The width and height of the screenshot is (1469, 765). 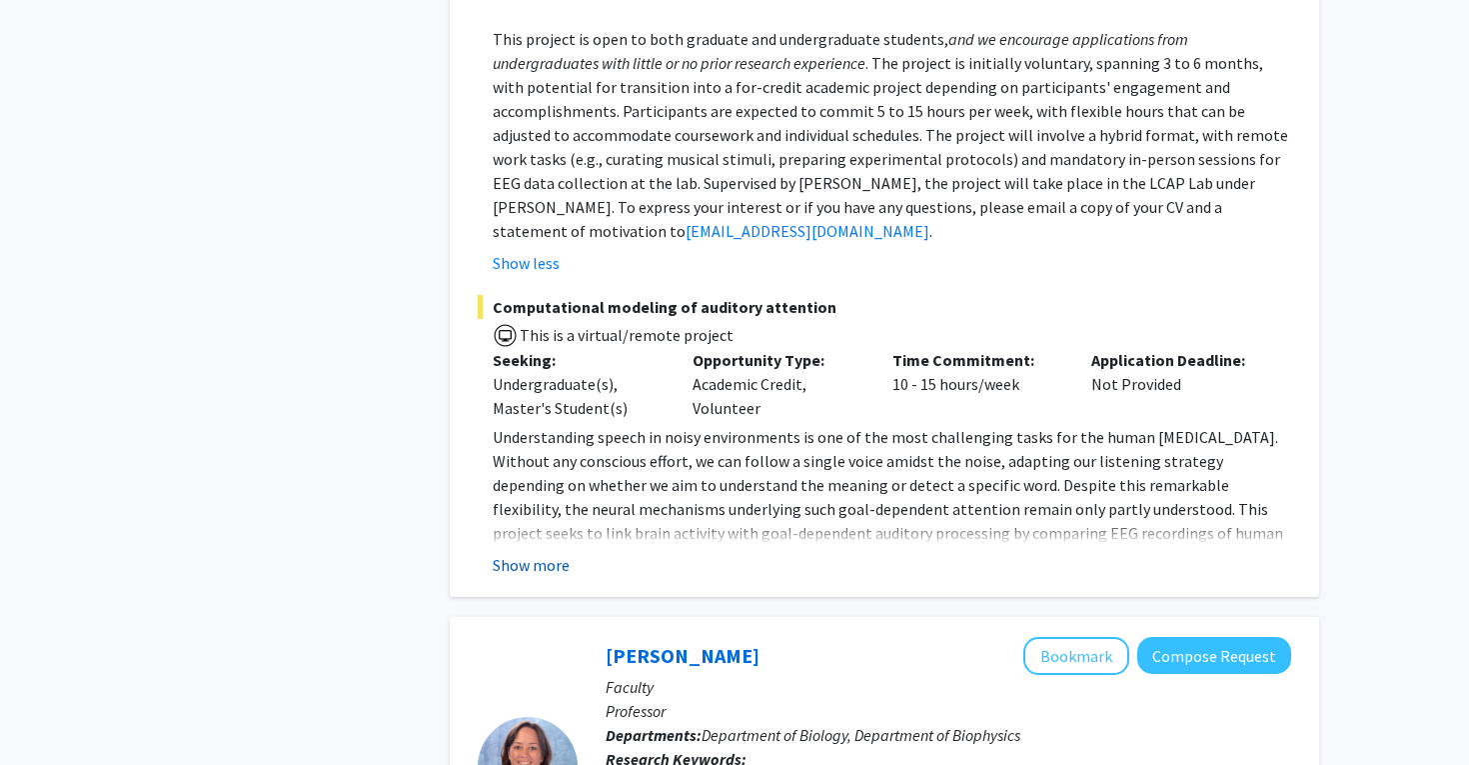 I want to click on span: Computational modeling of auditory attention, so click(x=885, y=307).